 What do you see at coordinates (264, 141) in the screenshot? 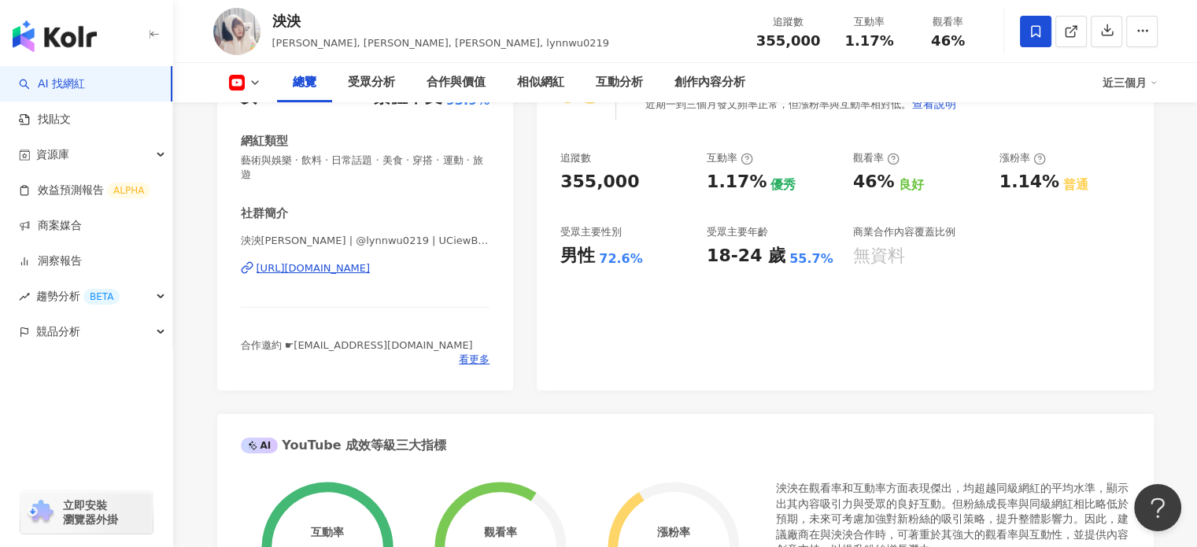
I see `div: 網紅類型` at bounding box center [264, 141].